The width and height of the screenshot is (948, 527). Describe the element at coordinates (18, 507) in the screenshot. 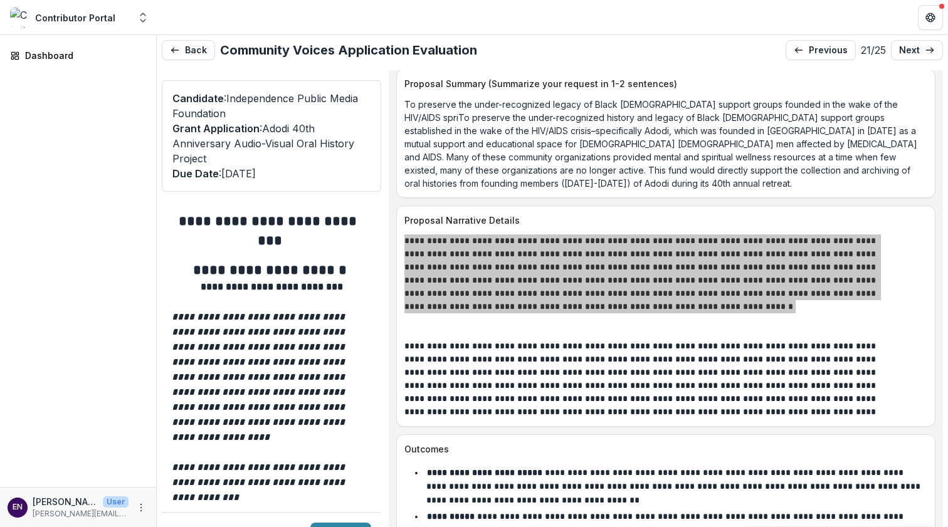

I see `div: Erika Guadalupe Nunez` at that location.